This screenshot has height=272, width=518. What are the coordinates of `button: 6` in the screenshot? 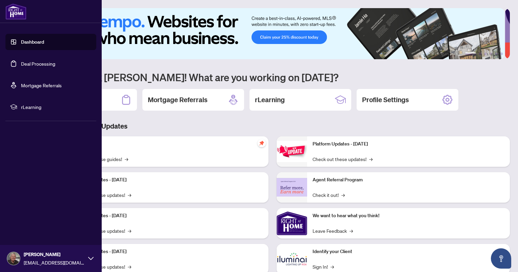 It's located at (502, 54).